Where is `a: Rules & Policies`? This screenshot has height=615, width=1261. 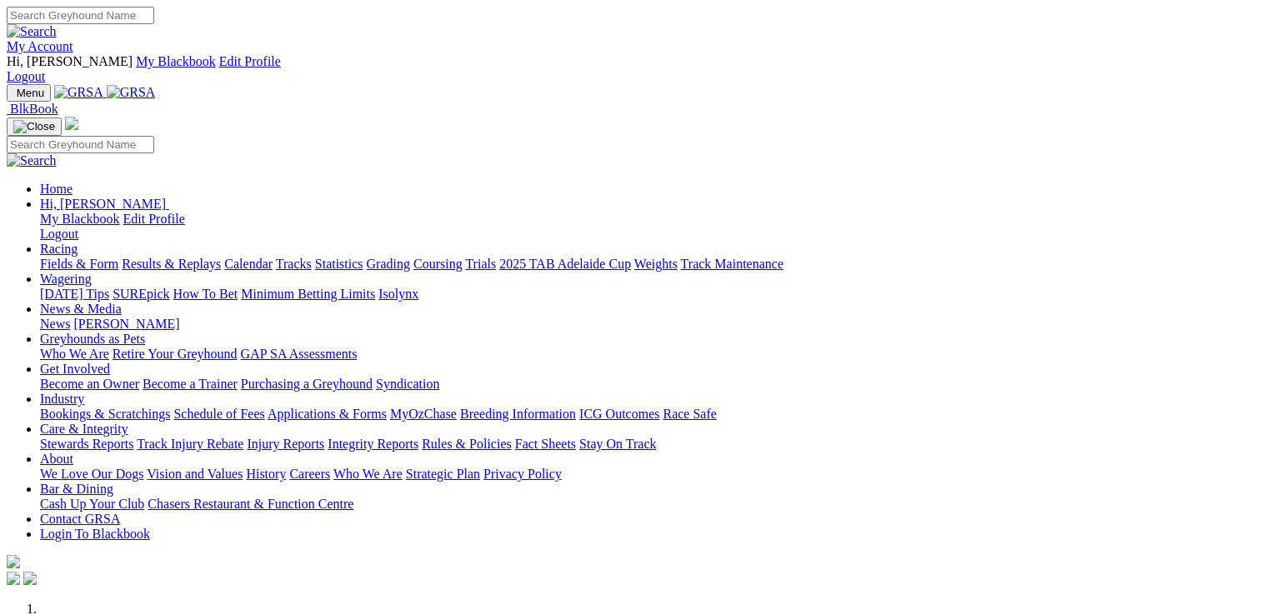 a: Rules & Policies is located at coordinates (467, 443).